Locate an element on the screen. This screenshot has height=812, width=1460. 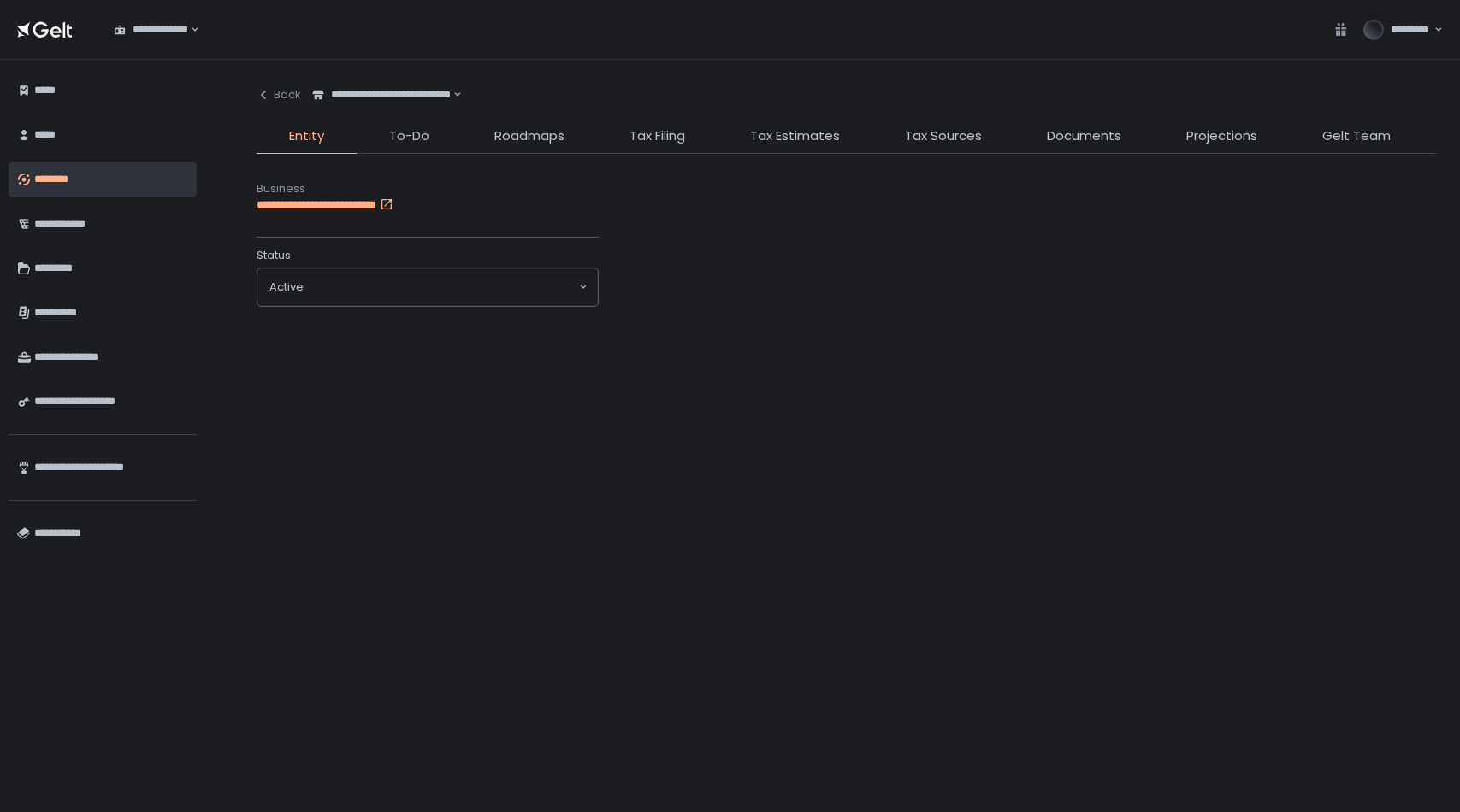
span: Tax Sources is located at coordinates (944, 136).